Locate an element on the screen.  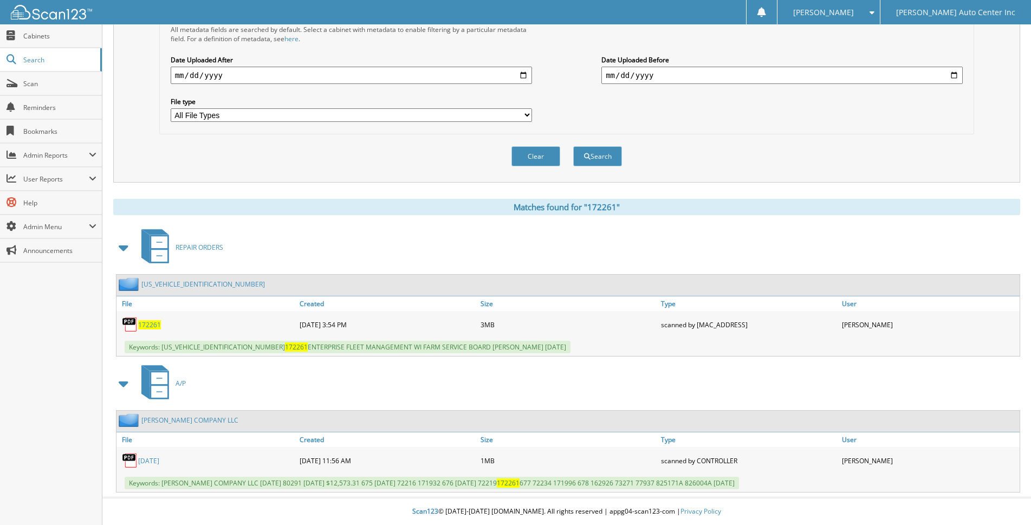
span: Search is located at coordinates (59, 60).